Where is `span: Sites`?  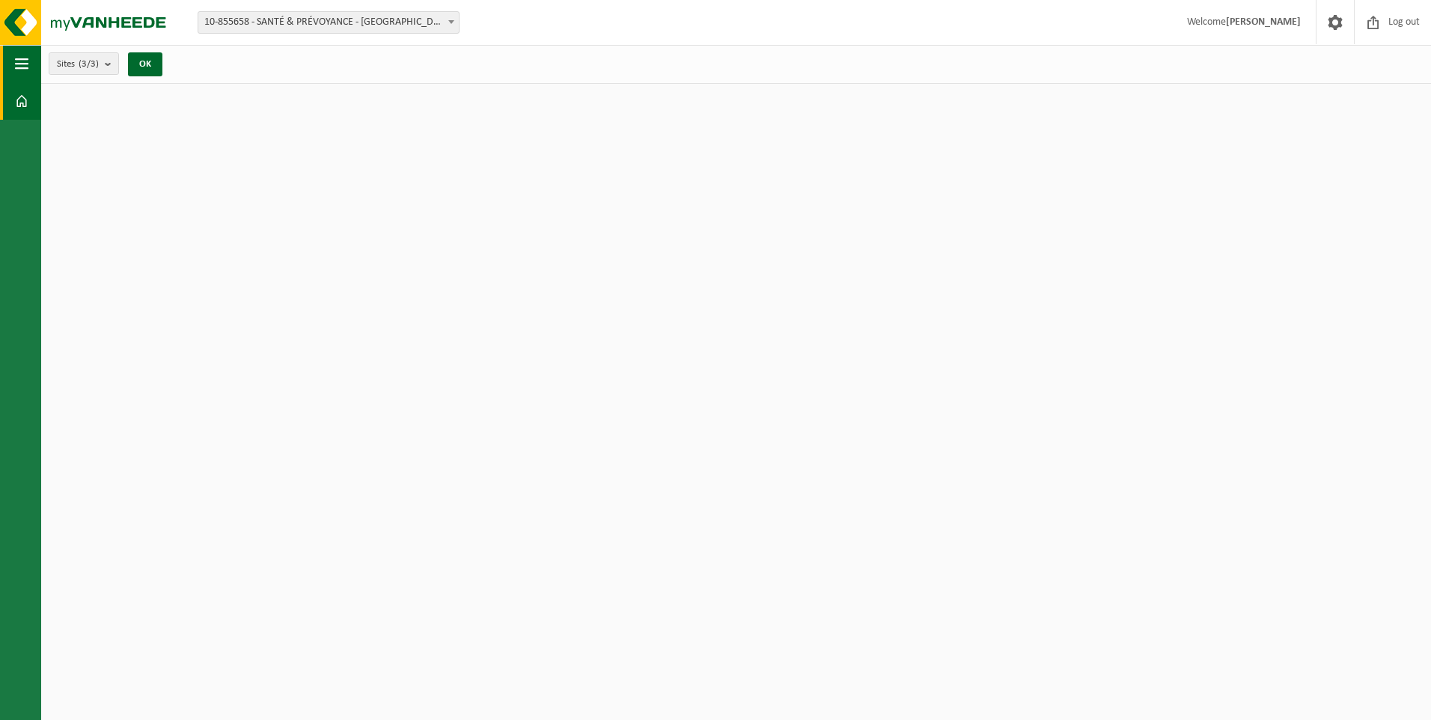
span: Sites is located at coordinates (78, 64).